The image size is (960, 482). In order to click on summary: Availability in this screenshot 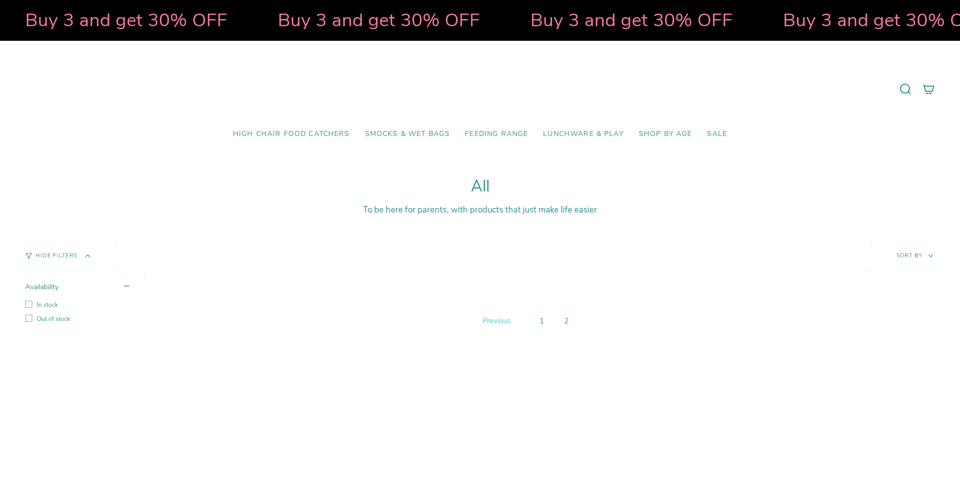, I will do `click(77, 288)`.